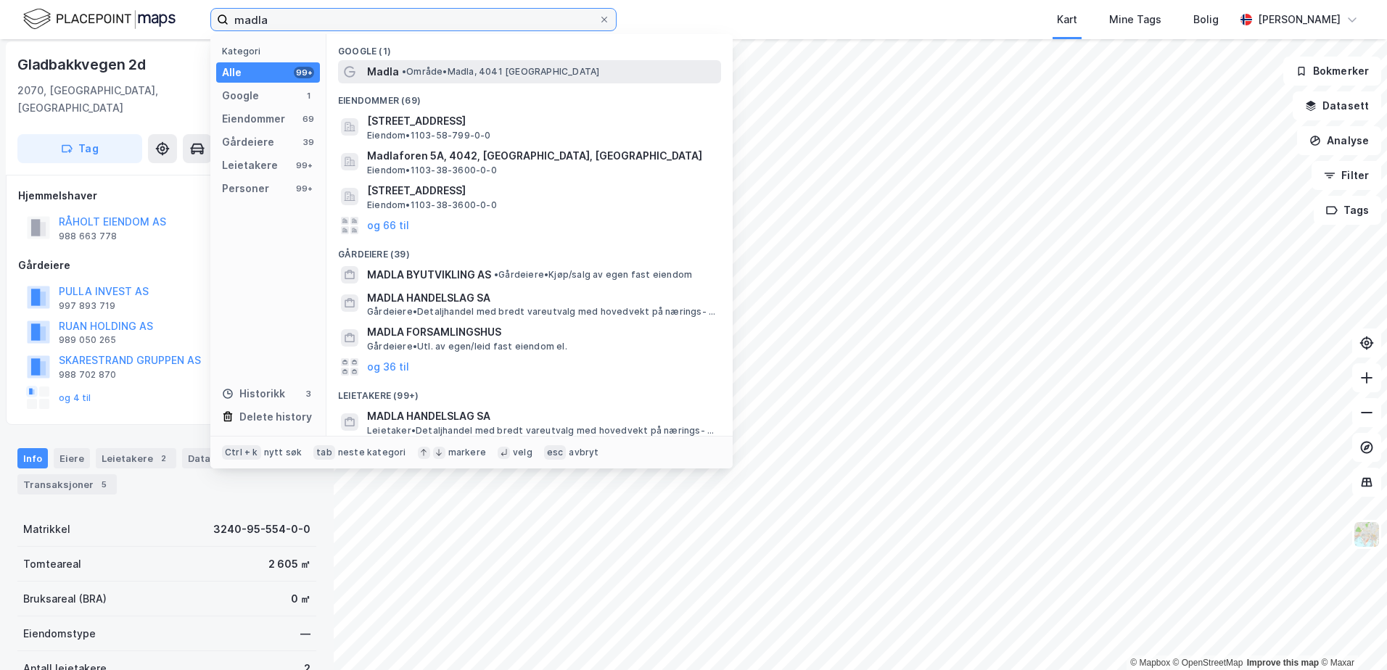  I want to click on div: nytt søk, so click(283, 453).